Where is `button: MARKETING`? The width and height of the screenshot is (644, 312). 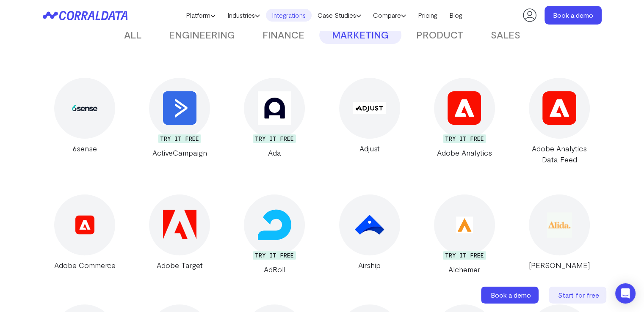
button: MARKETING is located at coordinates (360, 35).